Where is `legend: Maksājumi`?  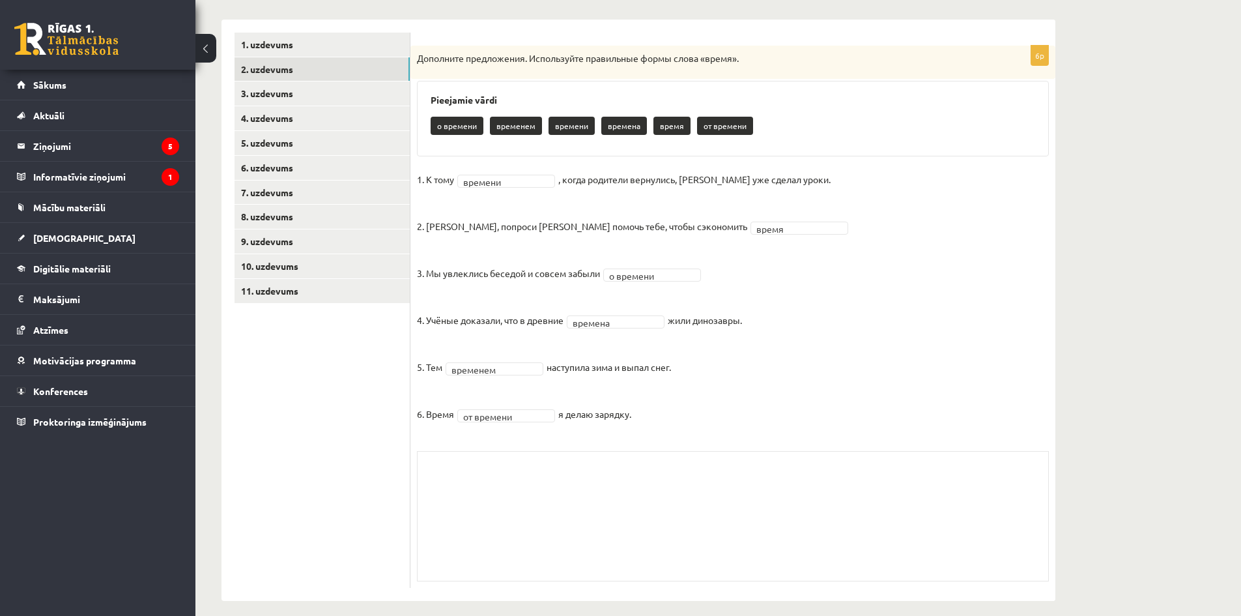 legend: Maksājumi is located at coordinates (106, 299).